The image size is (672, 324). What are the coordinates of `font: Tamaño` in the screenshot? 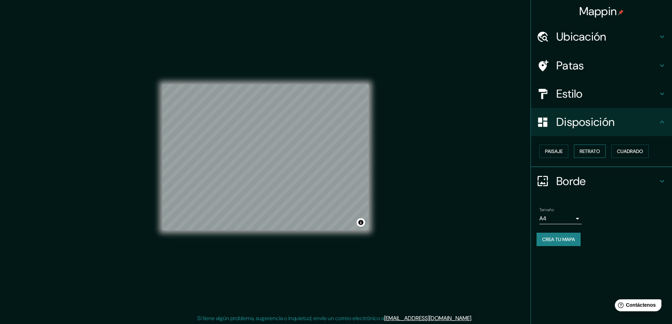 It's located at (546, 210).